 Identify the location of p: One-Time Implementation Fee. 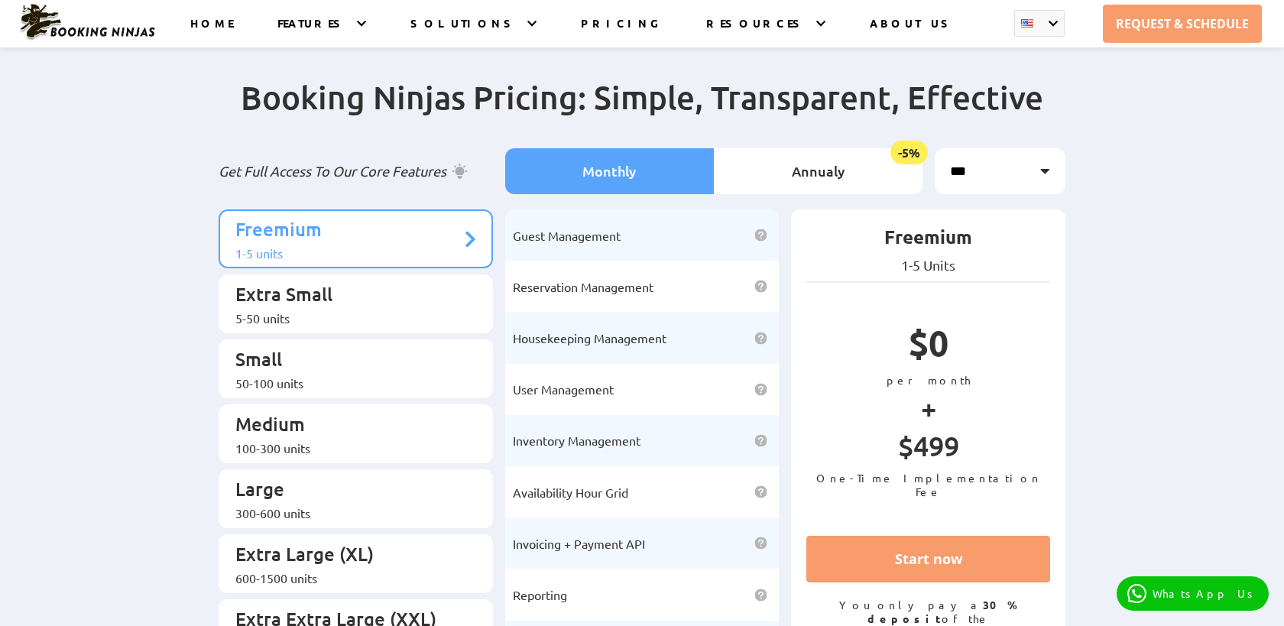
(928, 484).